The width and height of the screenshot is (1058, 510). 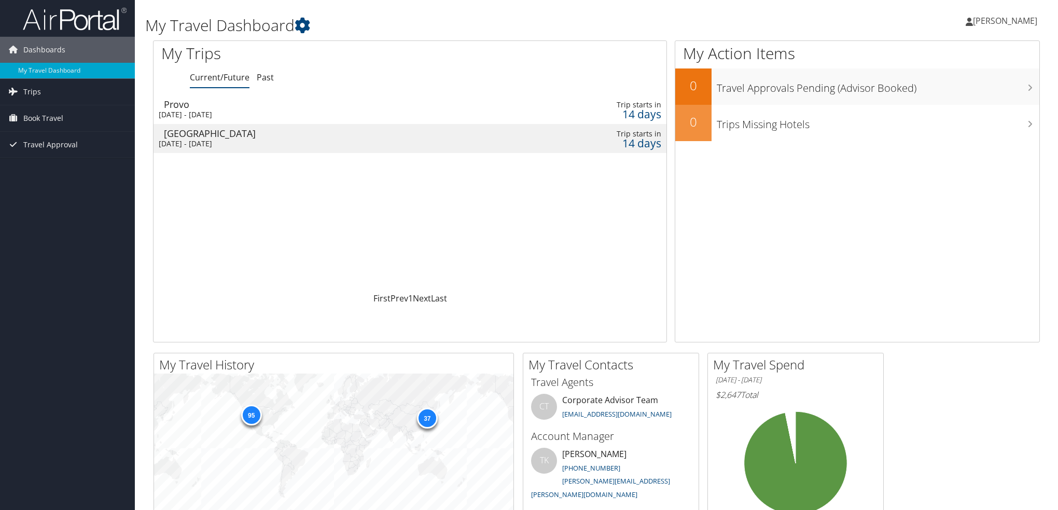 What do you see at coordinates (382, 298) in the screenshot?
I see `a: First` at bounding box center [382, 298].